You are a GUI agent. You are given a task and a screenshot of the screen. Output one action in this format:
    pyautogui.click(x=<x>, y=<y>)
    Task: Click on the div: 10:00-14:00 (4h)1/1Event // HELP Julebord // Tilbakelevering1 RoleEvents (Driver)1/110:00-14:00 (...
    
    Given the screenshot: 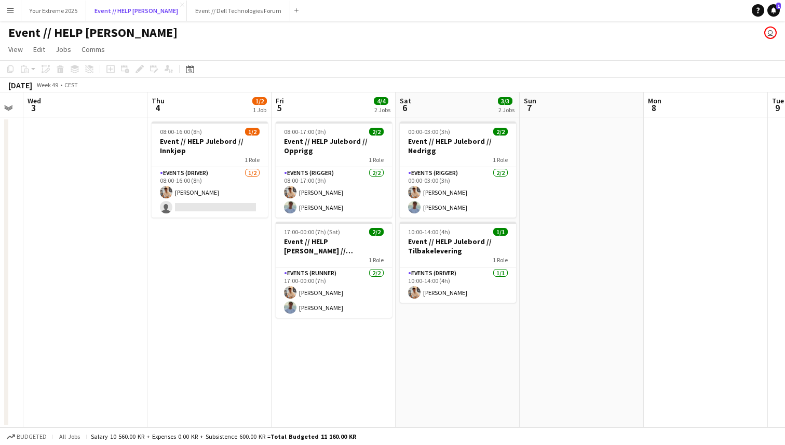 What is the action you would take?
    pyautogui.click(x=458, y=262)
    